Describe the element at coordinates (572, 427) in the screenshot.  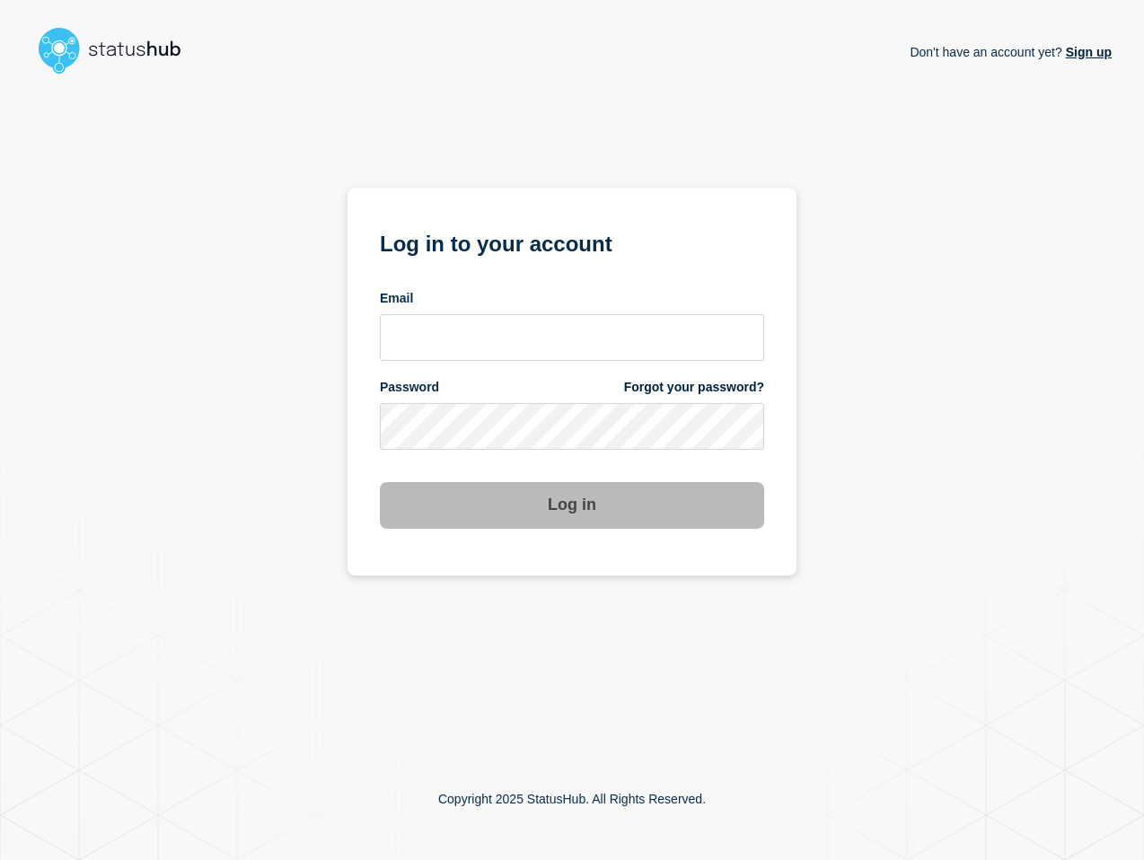
I see `input: password input` at that location.